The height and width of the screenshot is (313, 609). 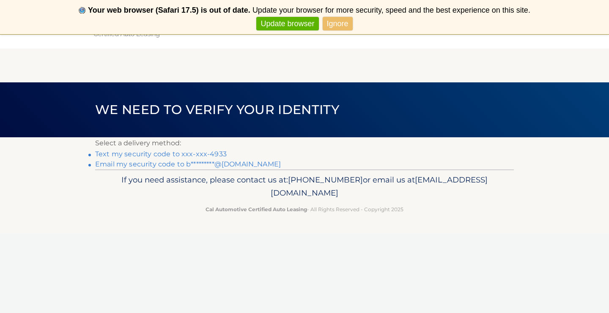 I want to click on p: Select a delivery method:, so click(x=305, y=143).